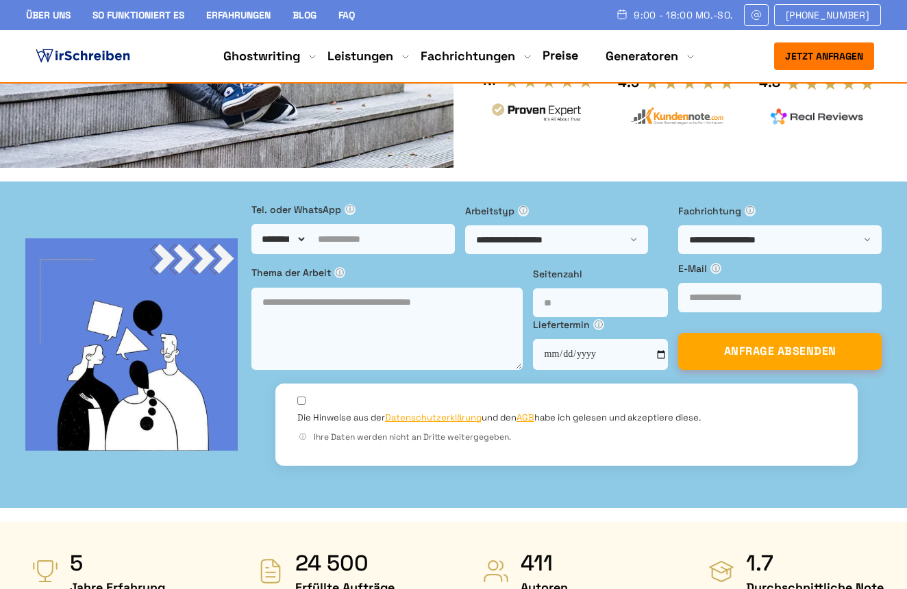  What do you see at coordinates (496, 571) in the screenshot?
I see `img: Autoren` at bounding box center [496, 571].